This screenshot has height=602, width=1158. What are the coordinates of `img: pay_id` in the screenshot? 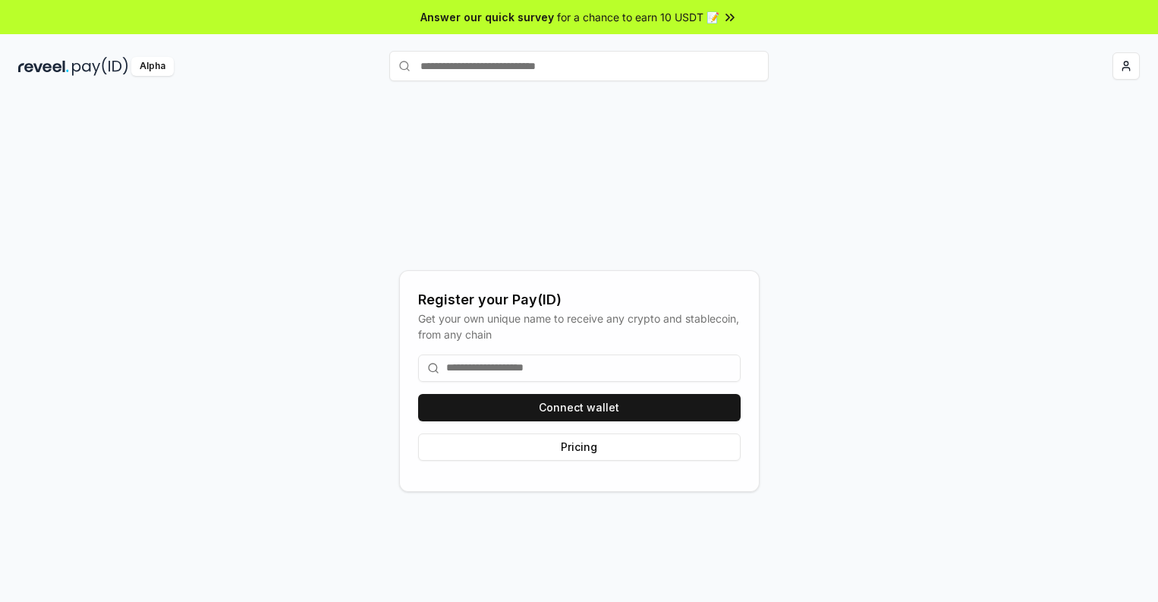 It's located at (100, 66).